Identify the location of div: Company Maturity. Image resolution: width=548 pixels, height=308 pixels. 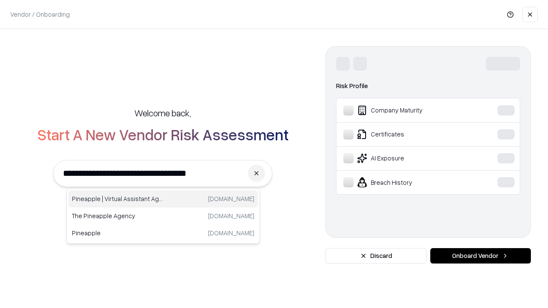
(407, 110).